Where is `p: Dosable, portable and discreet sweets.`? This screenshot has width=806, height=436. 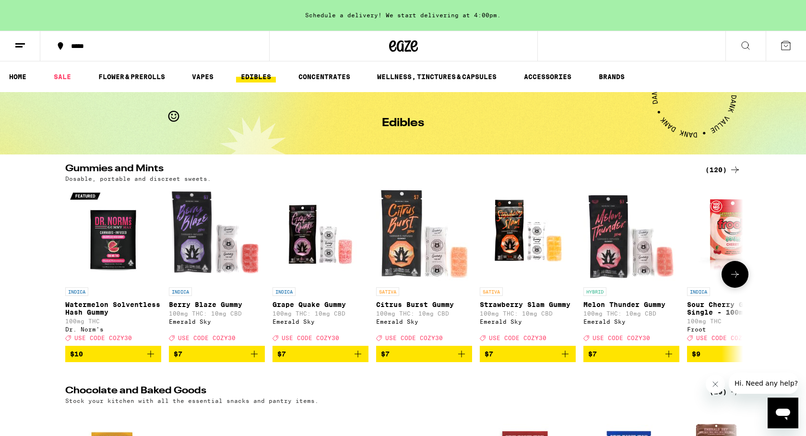 p: Dosable, portable and discreet sweets. is located at coordinates (138, 178).